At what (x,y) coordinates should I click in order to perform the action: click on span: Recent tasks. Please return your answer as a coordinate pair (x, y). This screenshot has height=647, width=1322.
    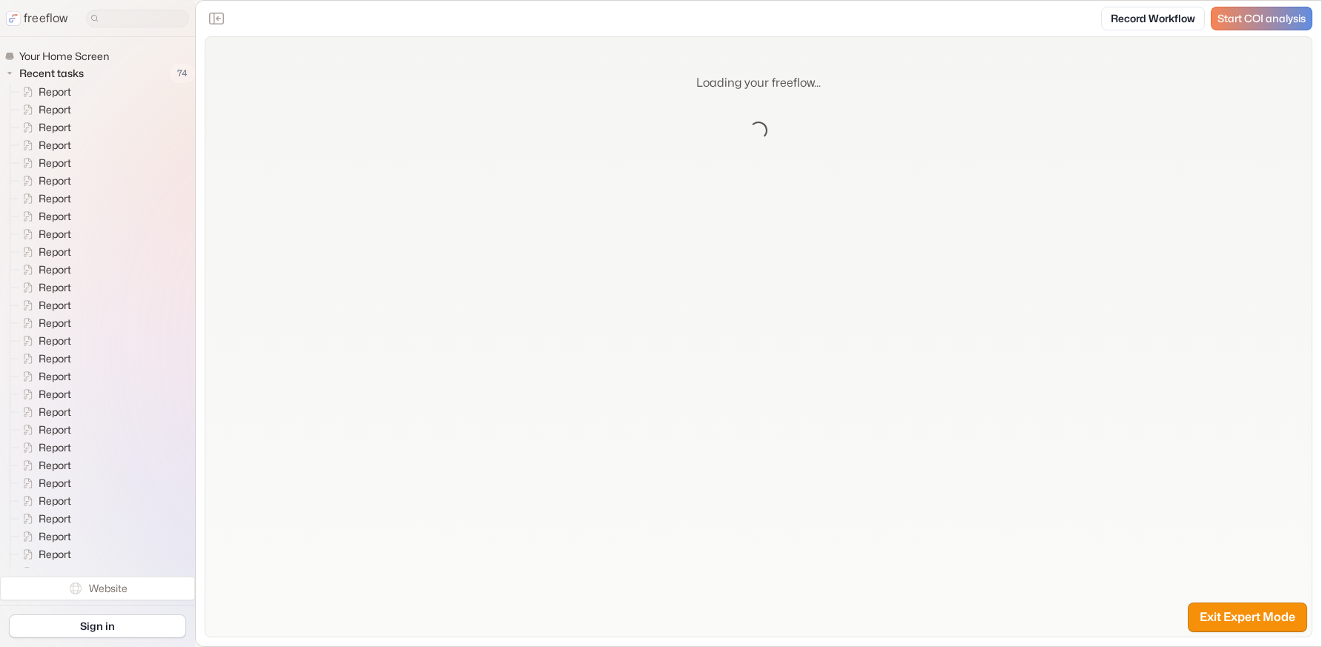
    Looking at the image, I should click on (52, 73).